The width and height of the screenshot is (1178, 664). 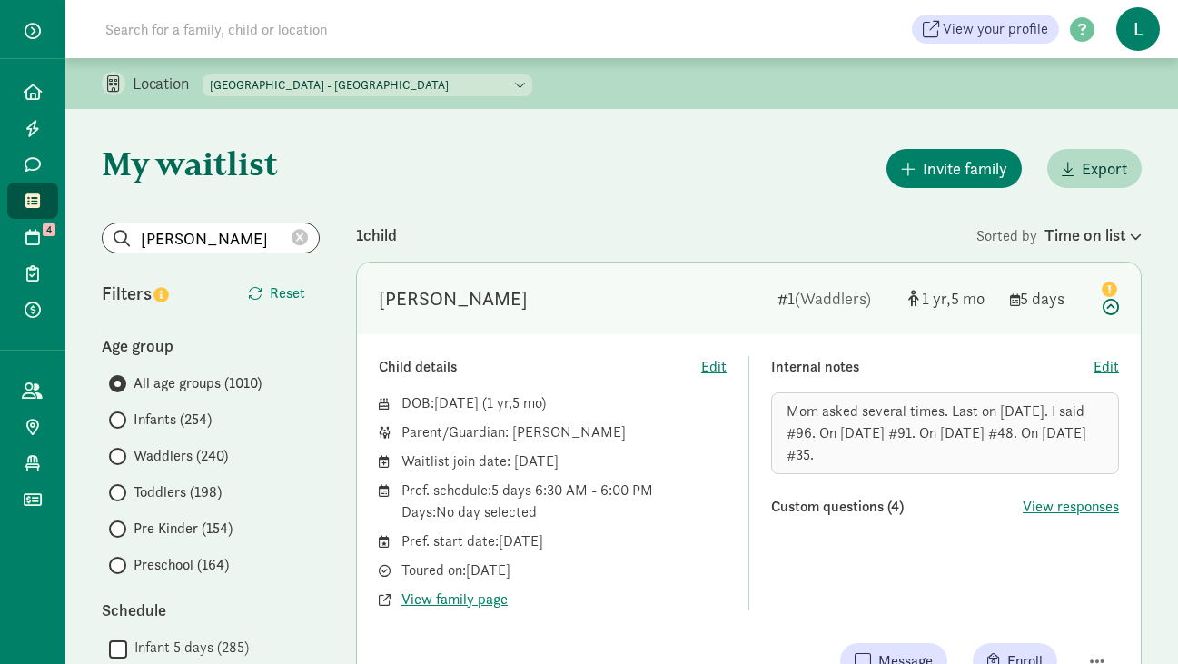 I want to click on div: 5 days, so click(x=1047, y=298).